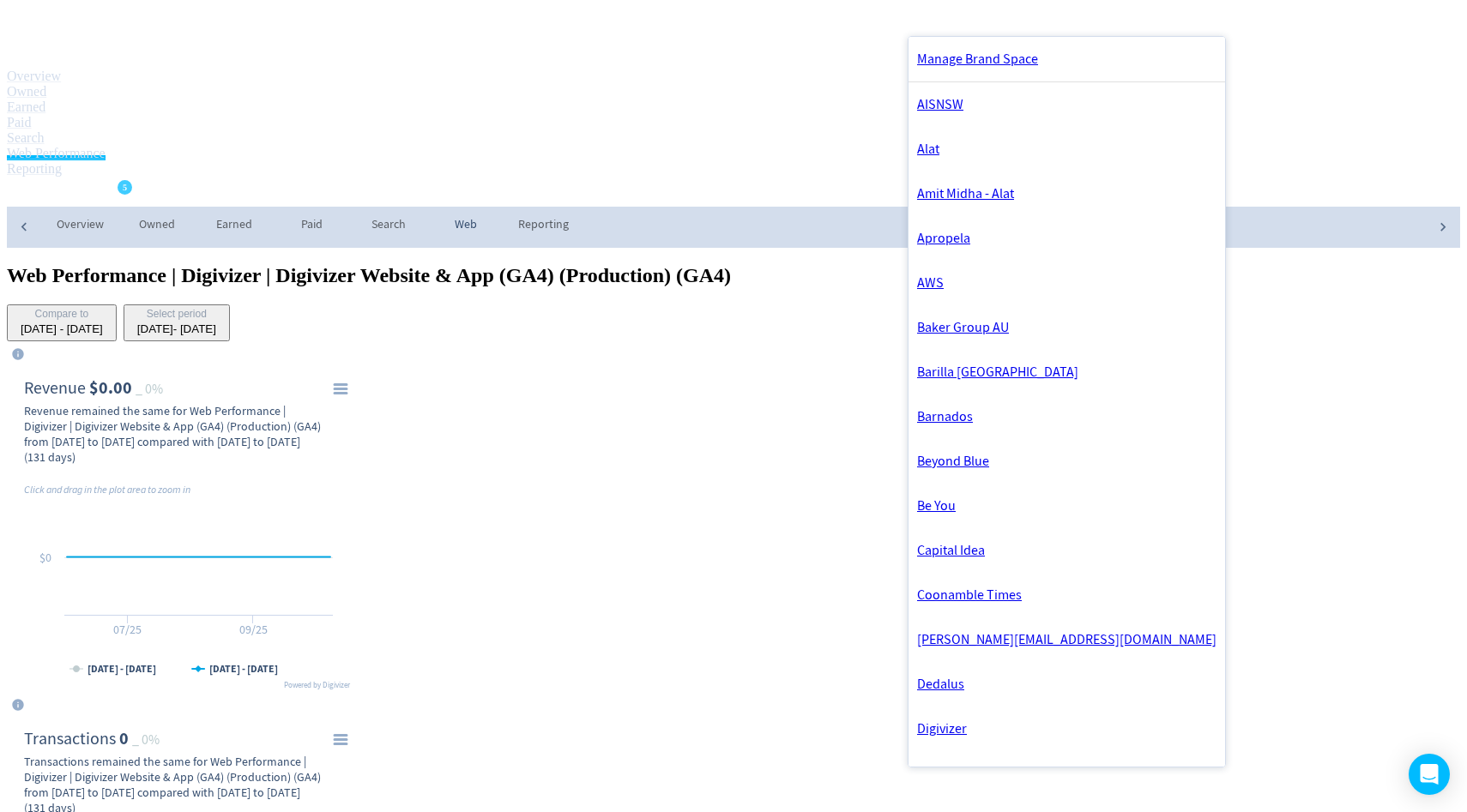 The width and height of the screenshot is (1467, 812). I want to click on a: Coonamble Times, so click(1066, 596).